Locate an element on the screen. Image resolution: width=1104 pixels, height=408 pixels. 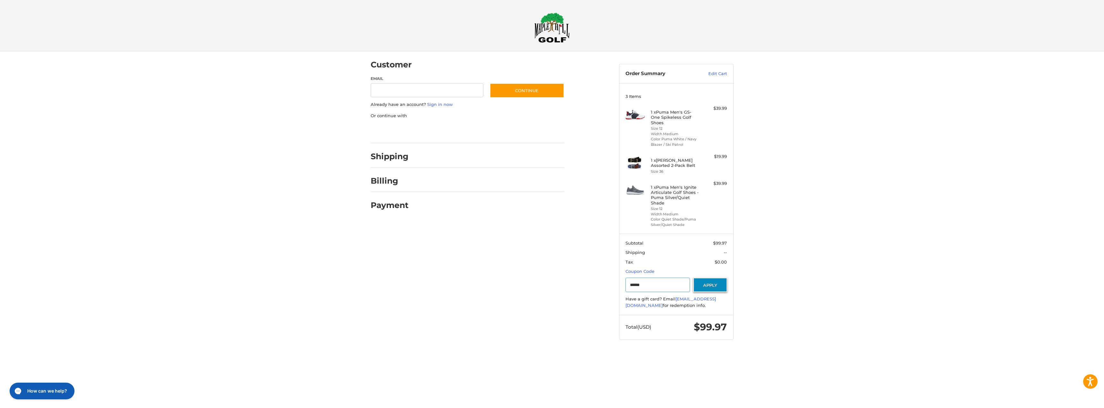
div: $19.99 is located at coordinates (714, 157).